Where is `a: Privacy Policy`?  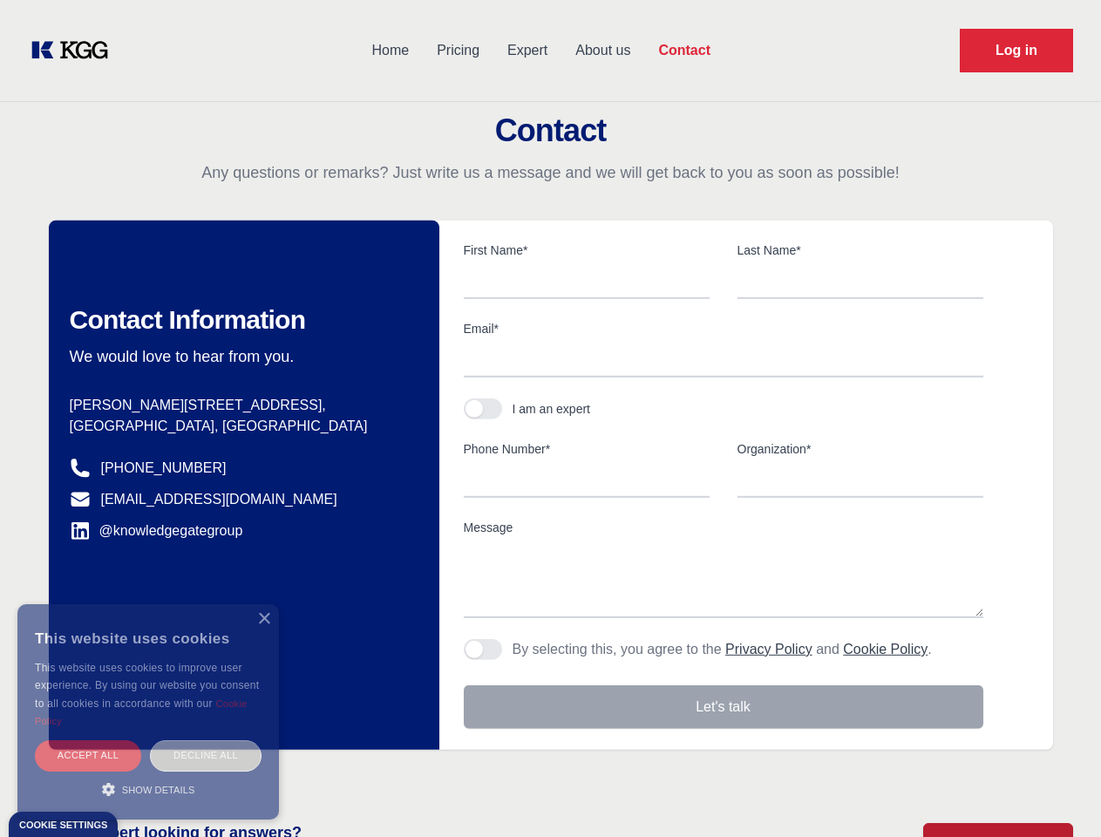
a: Privacy Policy is located at coordinates (769, 649).